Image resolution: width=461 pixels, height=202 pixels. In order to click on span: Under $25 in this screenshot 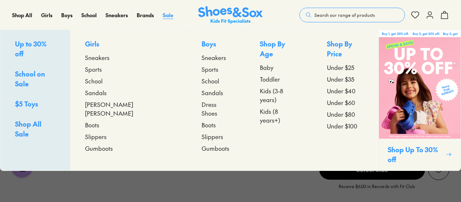, I will do `click(340, 67)`.